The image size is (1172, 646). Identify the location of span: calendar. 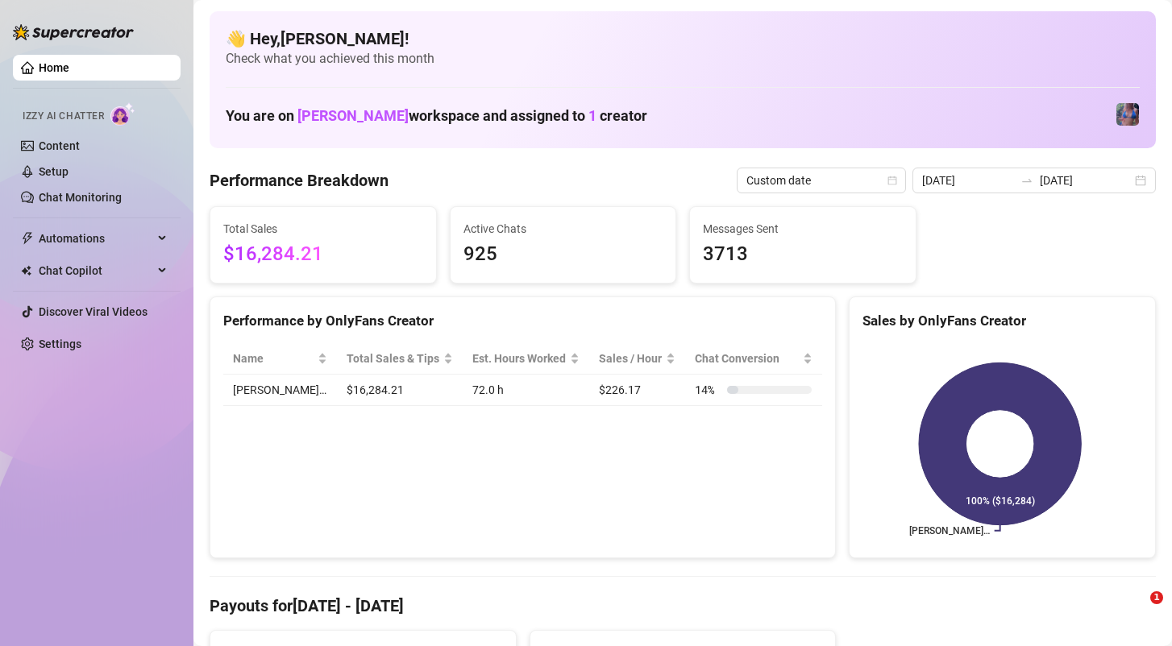
(892, 181).